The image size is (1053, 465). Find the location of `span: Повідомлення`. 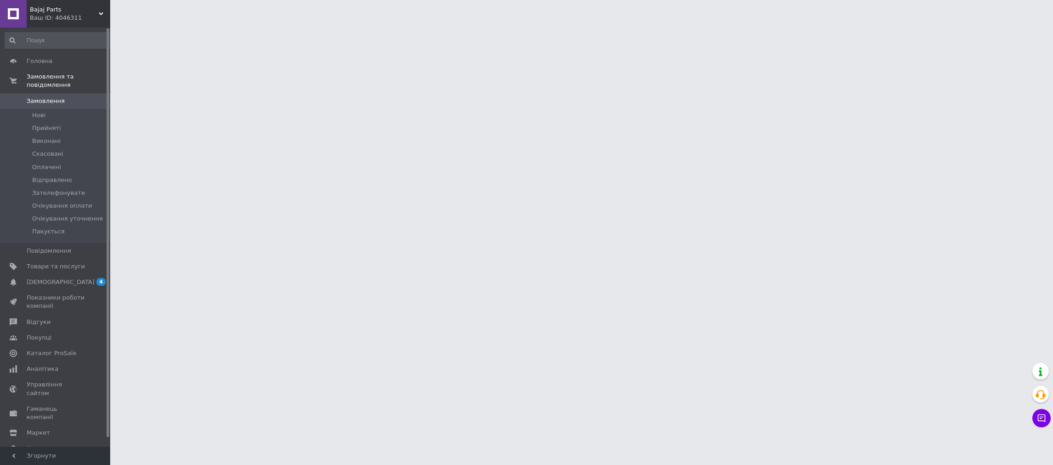

span: Повідомлення is located at coordinates (49, 251).